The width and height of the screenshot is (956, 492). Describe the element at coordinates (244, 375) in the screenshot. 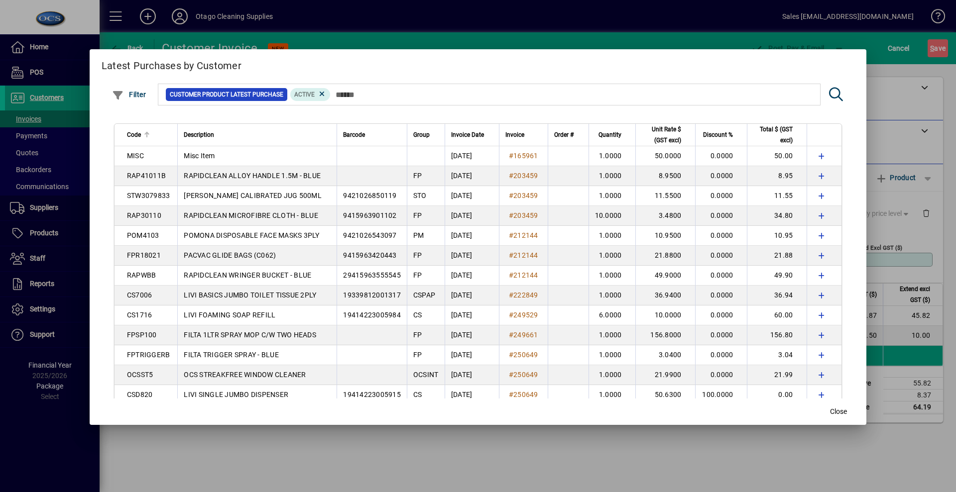

I see `span: OCS STREAKFREE WINDOW CLEANER` at that location.